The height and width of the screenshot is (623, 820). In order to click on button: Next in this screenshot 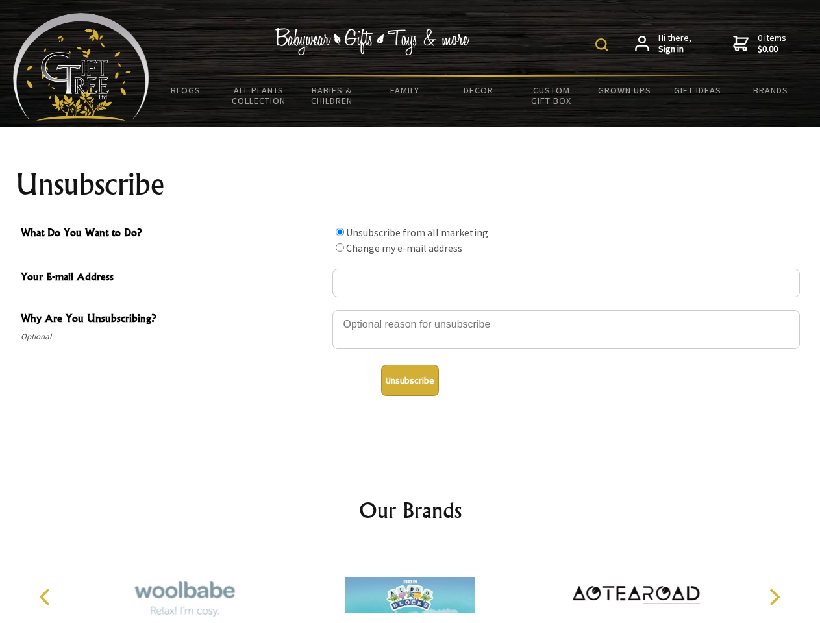, I will do `click(774, 597)`.